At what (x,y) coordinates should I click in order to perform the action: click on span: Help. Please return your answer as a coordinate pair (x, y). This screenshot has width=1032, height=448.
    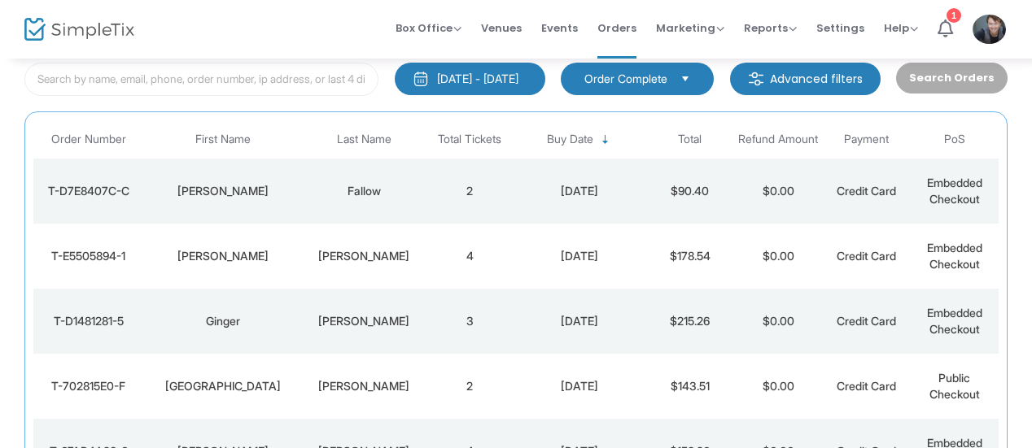
    Looking at the image, I should click on (901, 28).